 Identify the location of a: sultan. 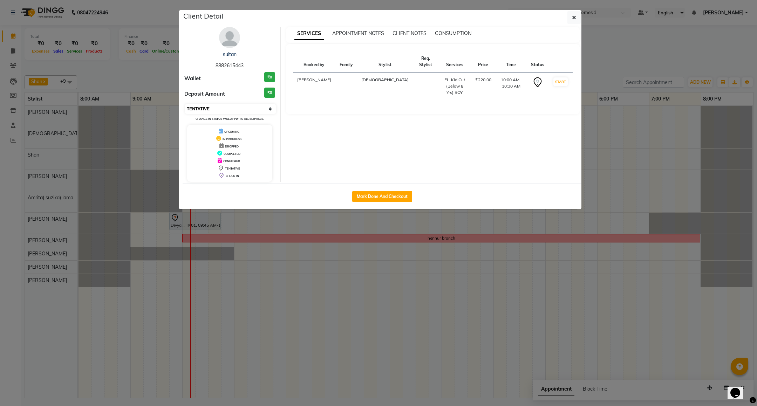
(230, 54).